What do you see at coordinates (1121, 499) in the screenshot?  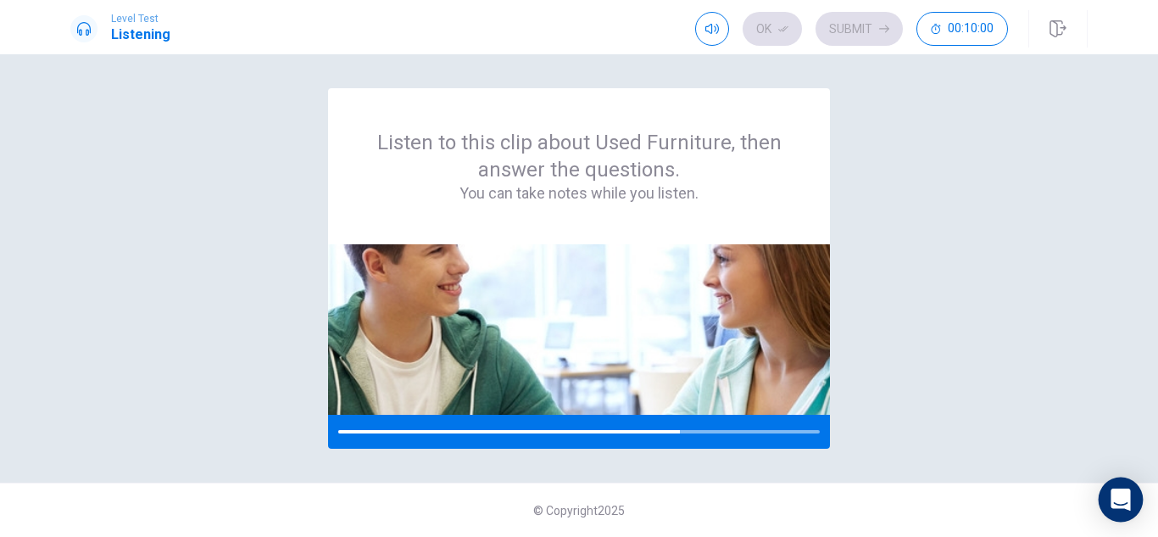 I see `div: Open Intercom Messenger` at bounding box center [1121, 499].